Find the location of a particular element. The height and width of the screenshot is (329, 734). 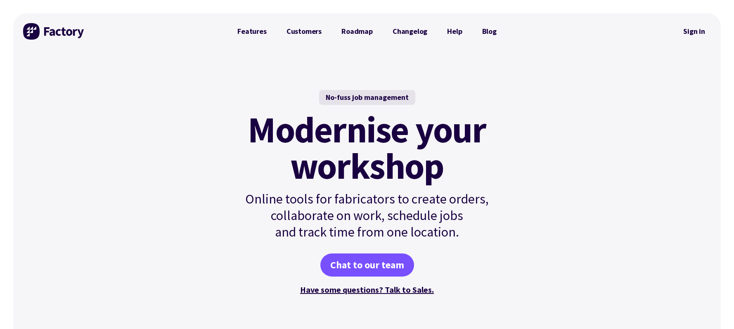

a: Have some questions? Talk to Sales. is located at coordinates (367, 289).